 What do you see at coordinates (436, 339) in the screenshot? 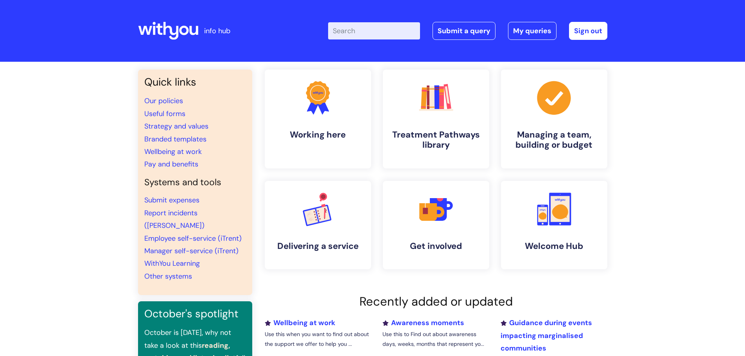
I see `p: Use this to Find out about awareness days, weeks, months that represent yo...` at bounding box center [436, 339].